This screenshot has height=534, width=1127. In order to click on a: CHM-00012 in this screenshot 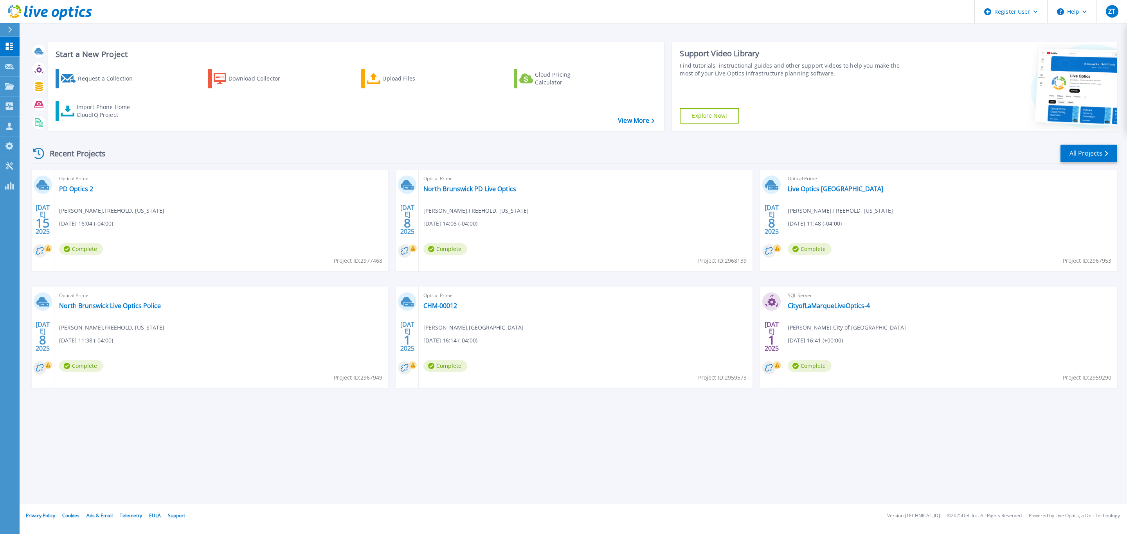, I will do `click(440, 306)`.